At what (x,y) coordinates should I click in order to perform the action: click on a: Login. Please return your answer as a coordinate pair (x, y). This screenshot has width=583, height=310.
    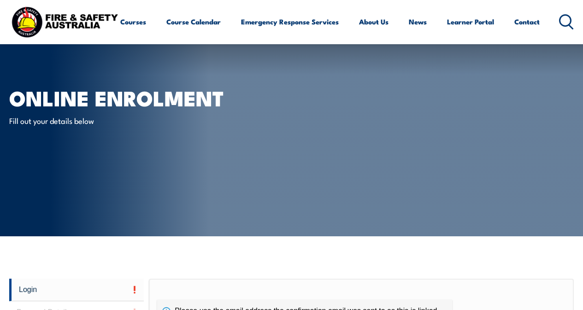
    Looking at the image, I should click on (76, 290).